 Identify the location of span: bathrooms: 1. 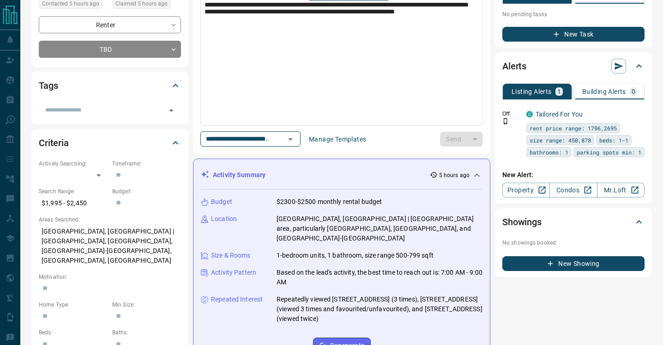
(549, 152).